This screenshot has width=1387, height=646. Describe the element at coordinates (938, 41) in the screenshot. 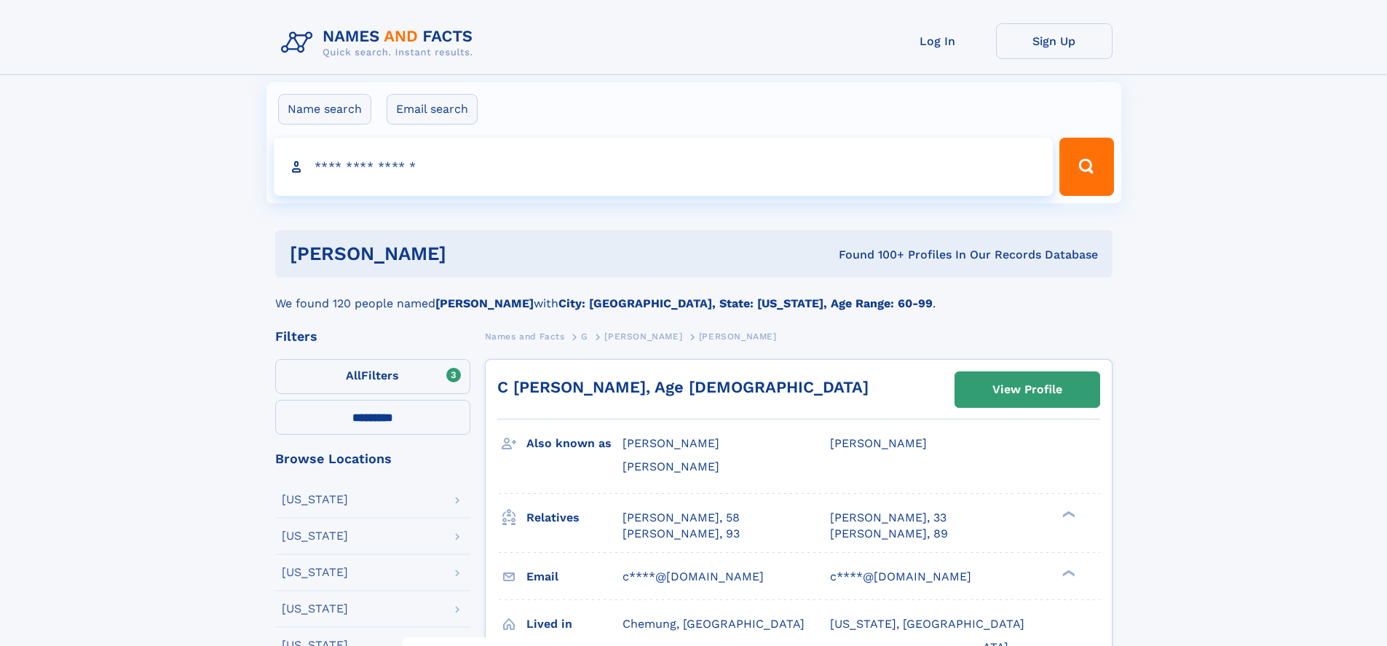

I see `a: Log In` at that location.